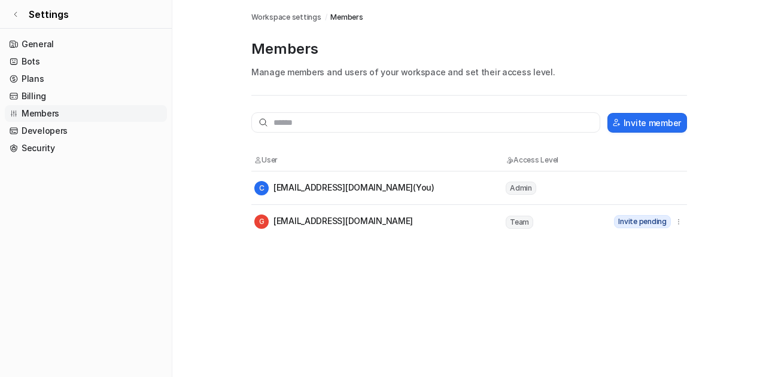 The height and width of the screenshot is (377, 766). Describe the element at coordinates (346, 17) in the screenshot. I see `span: Members` at that location.